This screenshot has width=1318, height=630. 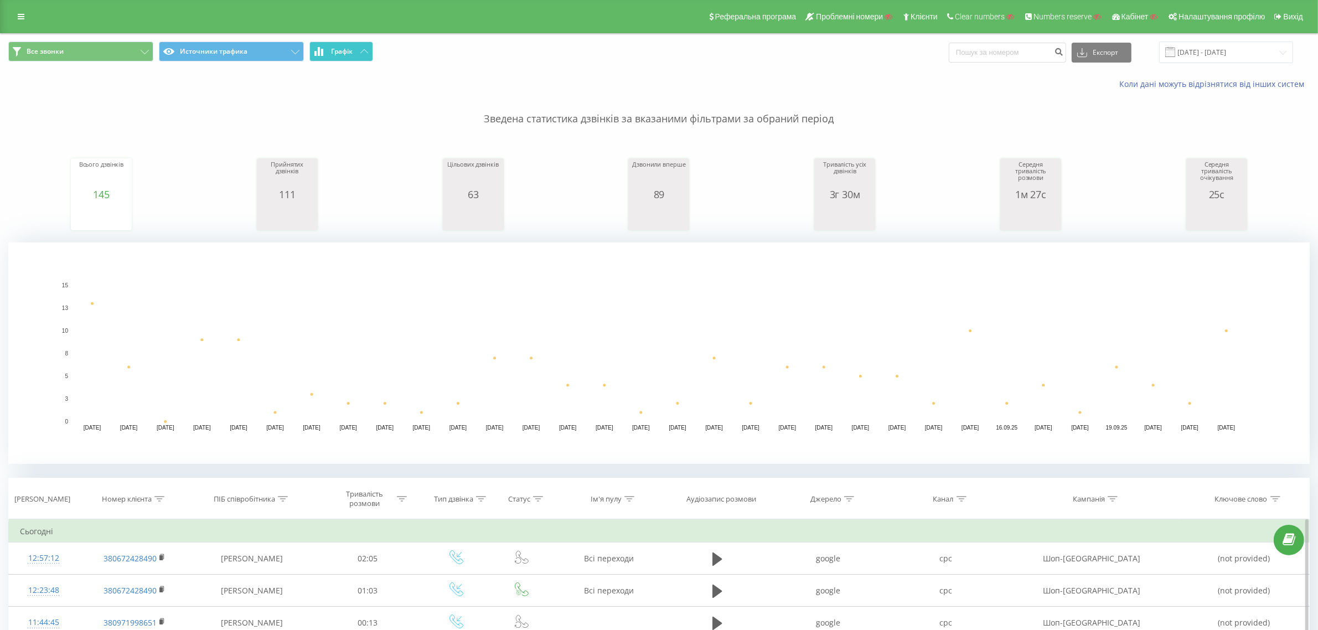 What do you see at coordinates (81, 51) in the screenshot?
I see `button: Все звонки` at bounding box center [81, 51].